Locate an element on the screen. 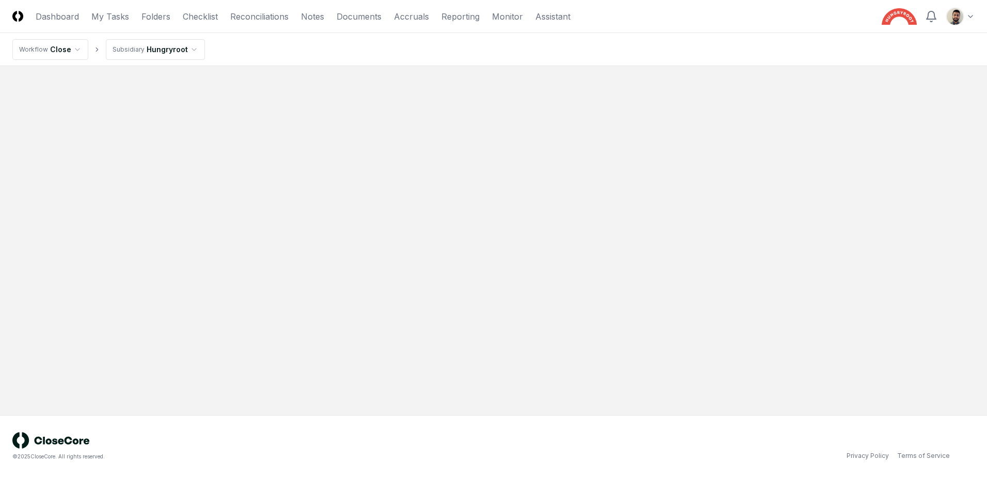 Image resolution: width=987 pixels, height=477 pixels. a: Dashboard is located at coordinates (57, 17).